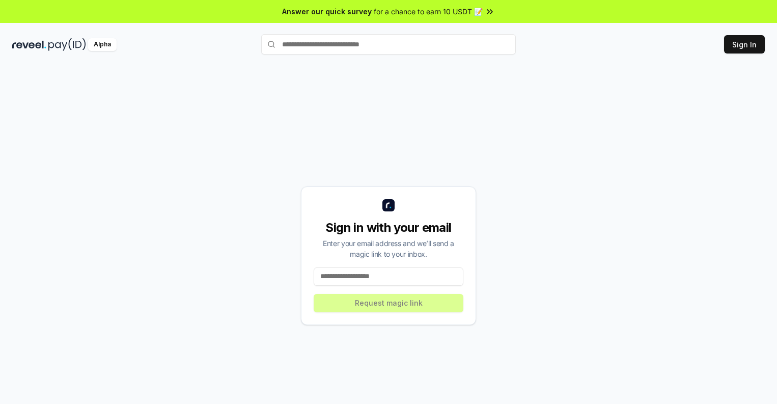  What do you see at coordinates (388, 248) in the screenshot?
I see `div: Enter your email address and we’ll send a magic link to your inbox.` at bounding box center [388, 248].